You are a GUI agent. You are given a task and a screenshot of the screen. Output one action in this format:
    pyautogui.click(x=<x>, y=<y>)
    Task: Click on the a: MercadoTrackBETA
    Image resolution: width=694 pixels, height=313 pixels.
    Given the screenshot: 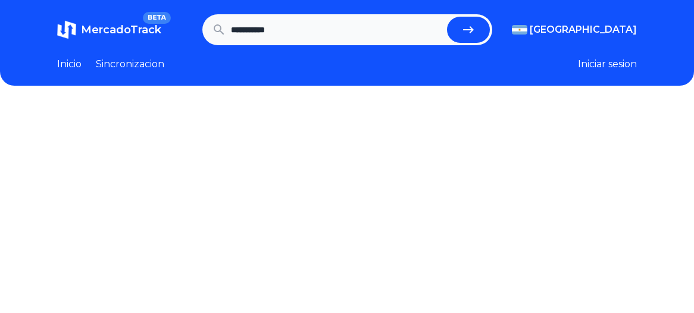 What is the action you would take?
    pyautogui.click(x=109, y=30)
    